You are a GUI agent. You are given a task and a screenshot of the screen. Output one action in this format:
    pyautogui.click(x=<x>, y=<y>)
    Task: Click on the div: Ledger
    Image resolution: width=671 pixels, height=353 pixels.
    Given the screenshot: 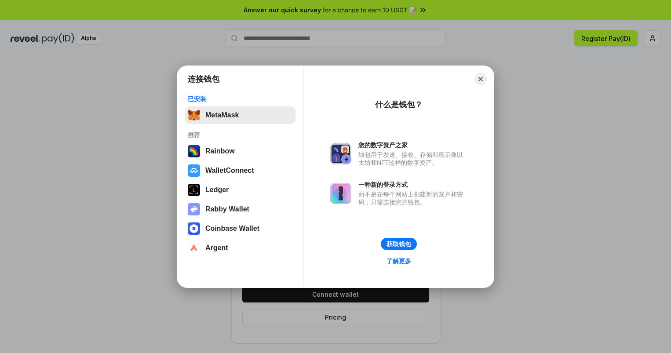 What is the action you would take?
    pyautogui.click(x=217, y=190)
    